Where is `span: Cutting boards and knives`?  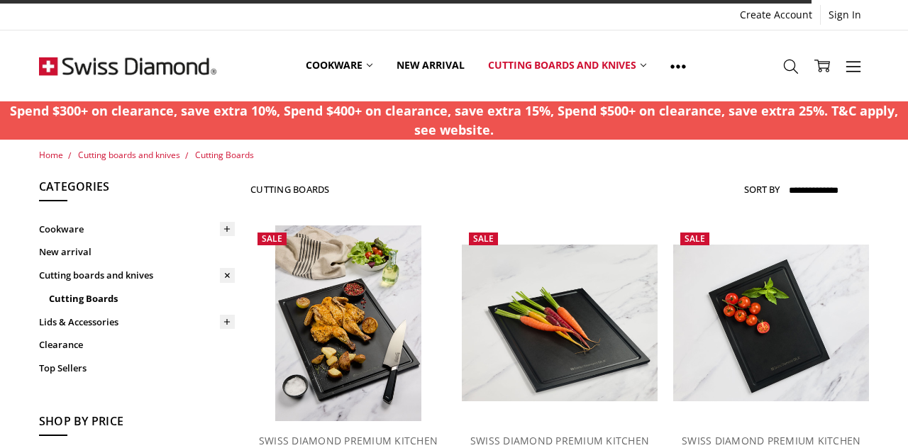
span: Cutting boards and knives is located at coordinates (129, 155).